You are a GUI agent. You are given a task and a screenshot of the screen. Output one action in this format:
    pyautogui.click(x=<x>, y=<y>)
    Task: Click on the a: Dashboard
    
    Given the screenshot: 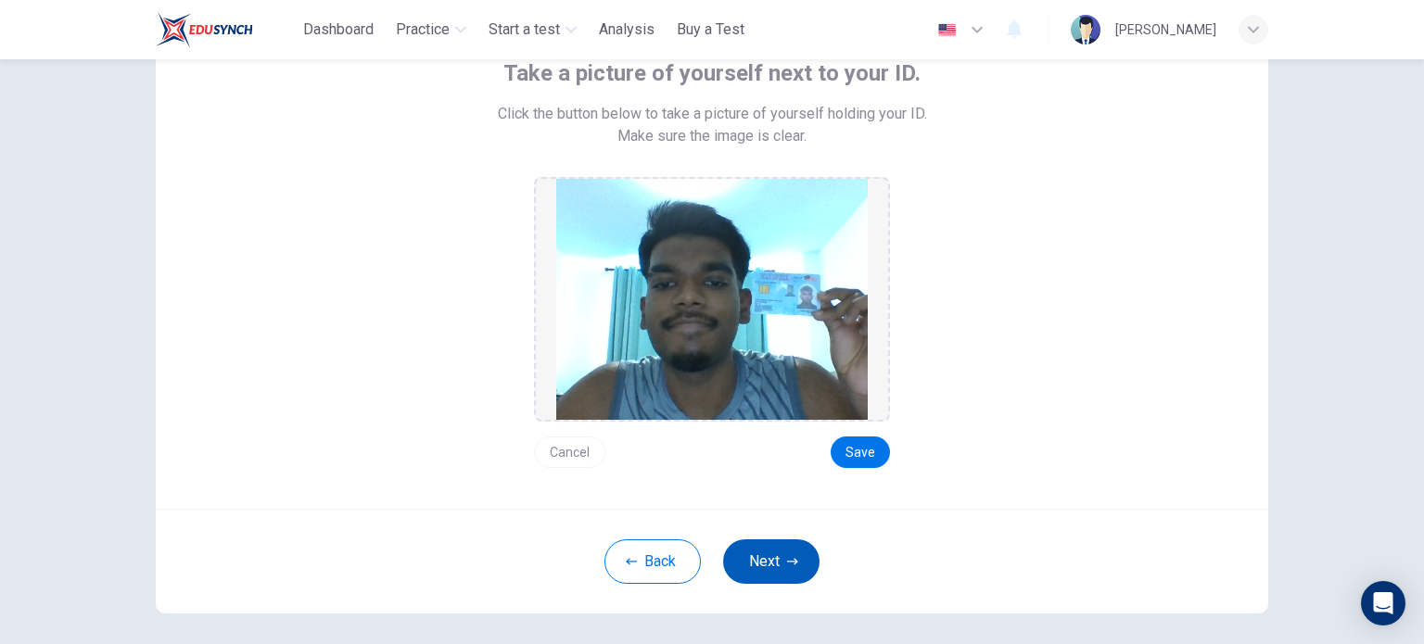 What is the action you would take?
    pyautogui.click(x=338, y=30)
    